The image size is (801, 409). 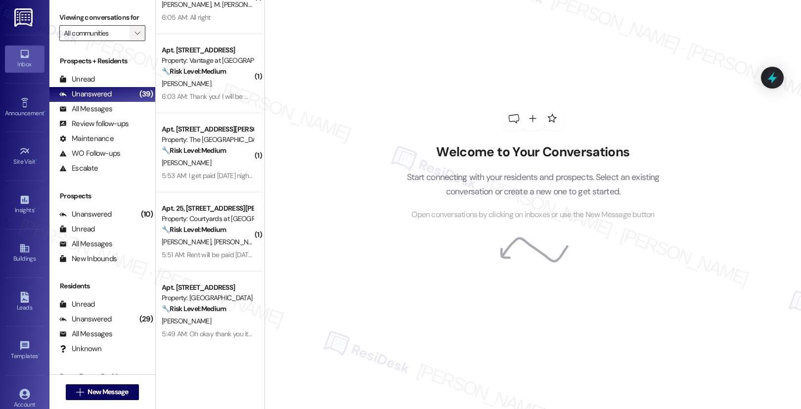 I want to click on div: Review follow-ups, so click(x=94, y=124).